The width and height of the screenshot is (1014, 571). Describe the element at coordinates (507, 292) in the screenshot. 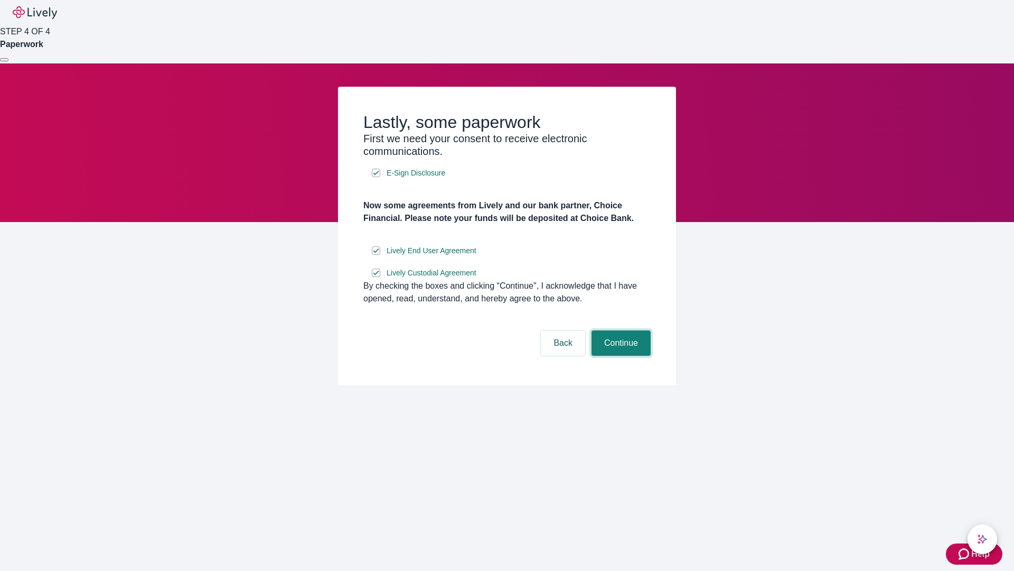

I see `div: By checking the boxes and clicking “Continue", I acknowledge that I have opened, read, understand...` at that location.